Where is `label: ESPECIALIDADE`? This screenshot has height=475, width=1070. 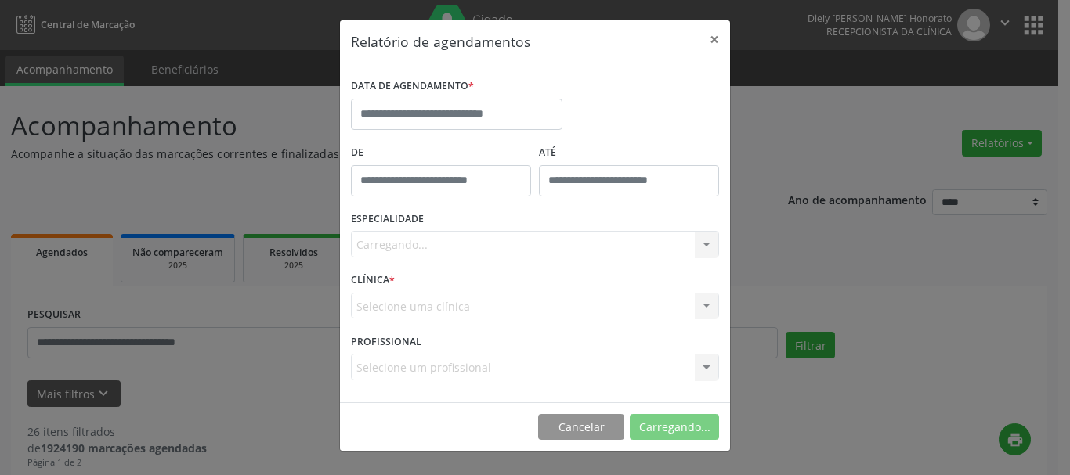 label: ESPECIALIDADE is located at coordinates (387, 219).